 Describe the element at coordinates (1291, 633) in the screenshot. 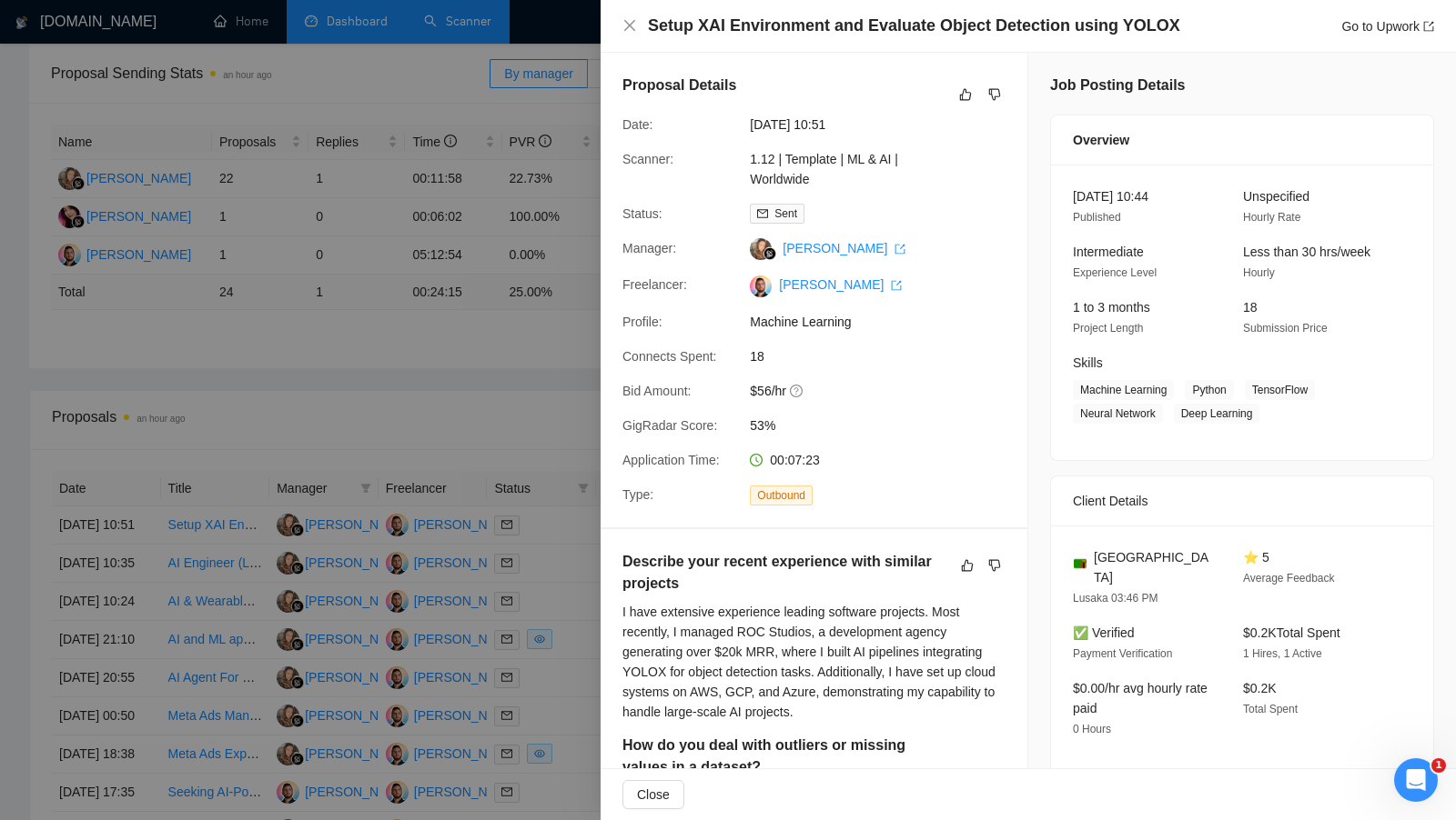

I see `span: $0.2K Total Spent` at that location.